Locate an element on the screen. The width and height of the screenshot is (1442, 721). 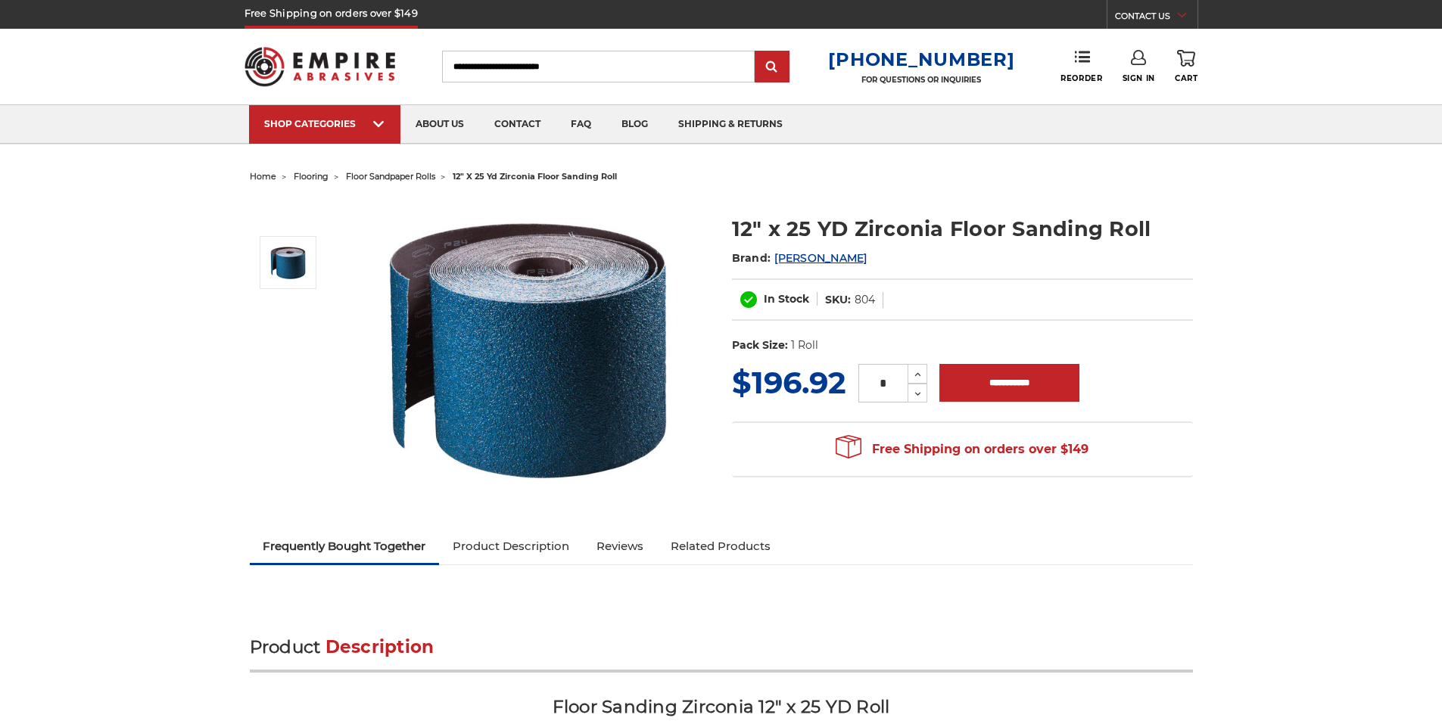
a: floor sandpaper rolls is located at coordinates (391, 176).